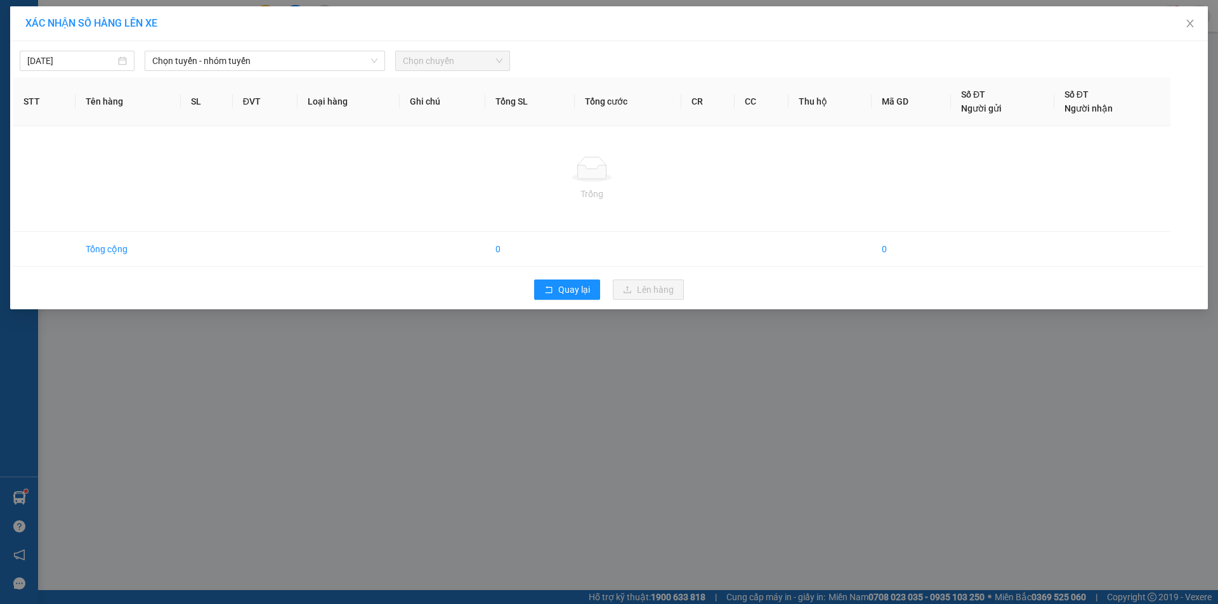 The width and height of the screenshot is (1218, 604). What do you see at coordinates (126, 30) in the screenshot?
I see `strong: CHUYỂN PHÁT NHANH VIP ANH HUY` at bounding box center [126, 30].